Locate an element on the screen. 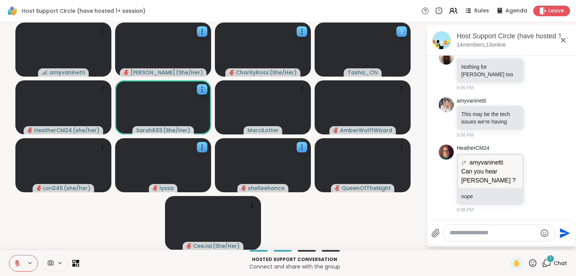 The image size is (576, 276). p: Connect and share with the group is located at coordinates (294, 266).